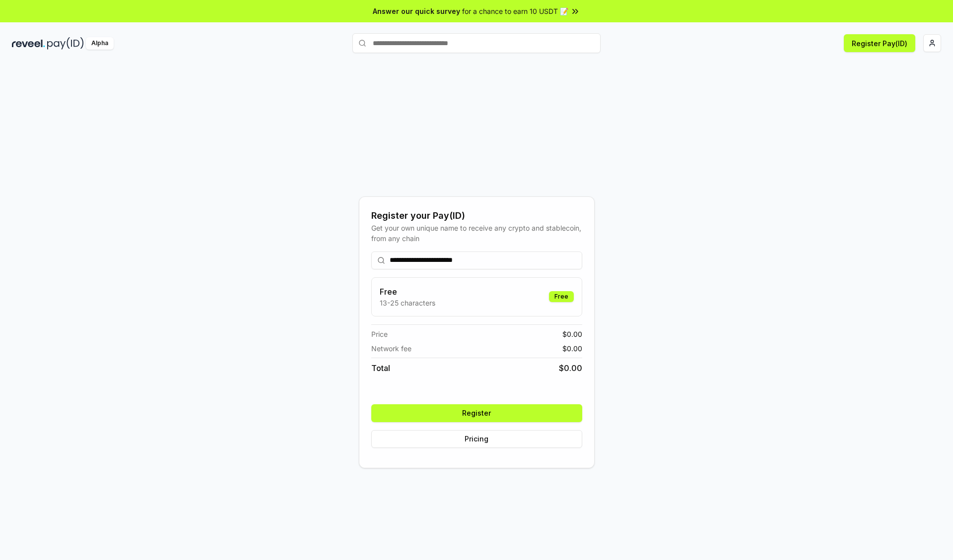  Describe the element at coordinates (416, 11) in the screenshot. I see `span: Answer our quick survey` at that location.